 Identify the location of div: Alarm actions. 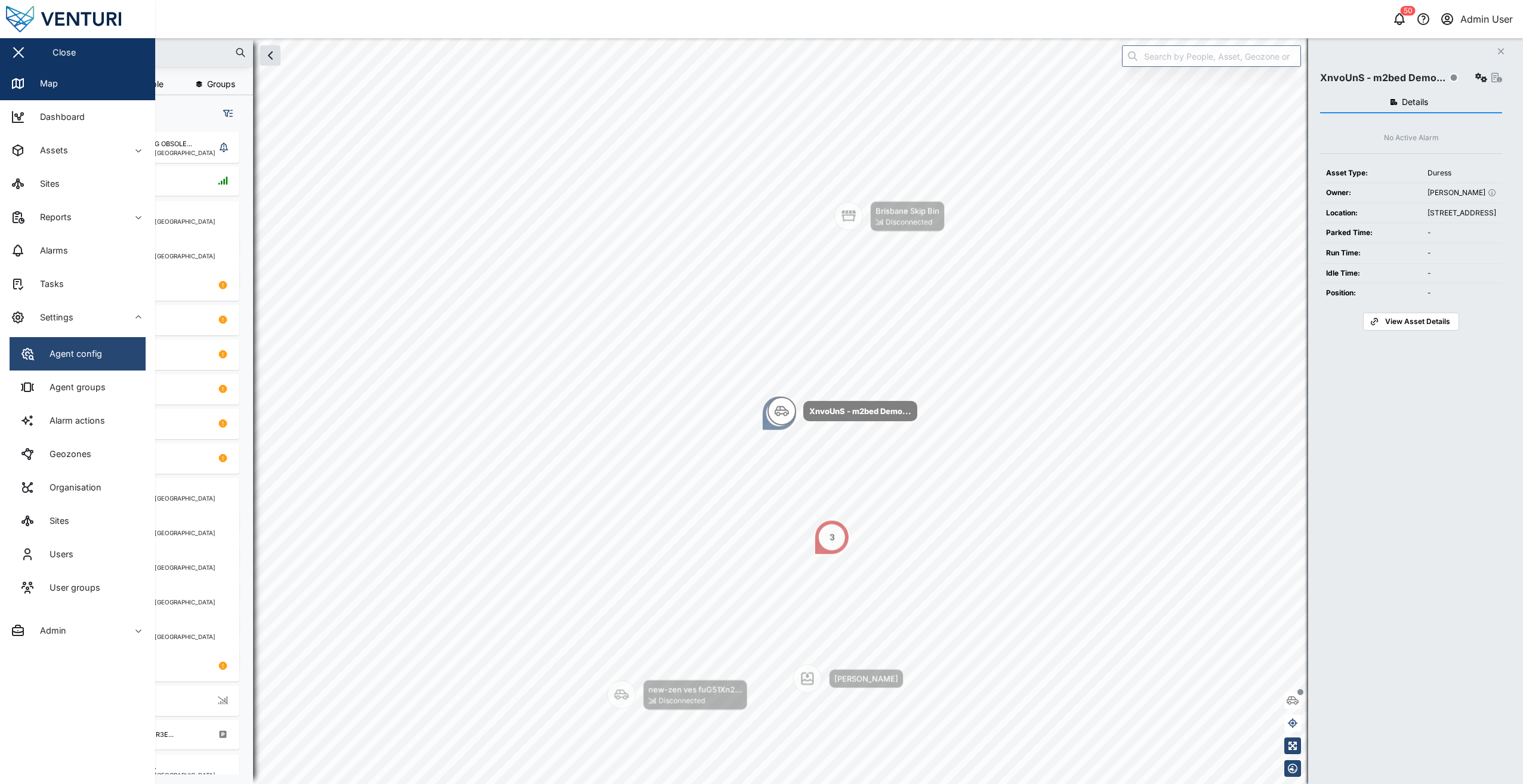
(73, 421).